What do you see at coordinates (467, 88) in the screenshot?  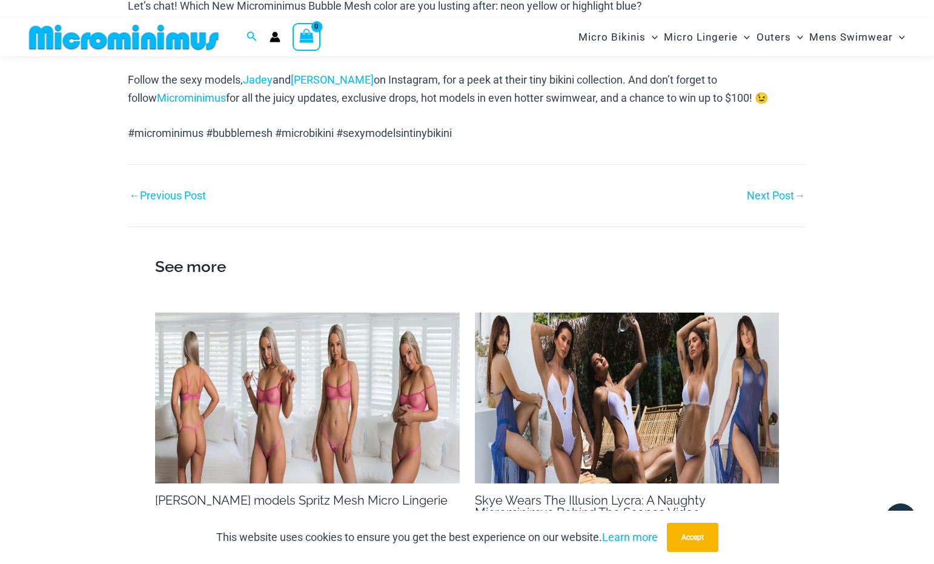 I see `p: Follow the sexy models, and on Instagram, for a peek at their tiny bikini collection. And don’t f...` at bounding box center [467, 88].